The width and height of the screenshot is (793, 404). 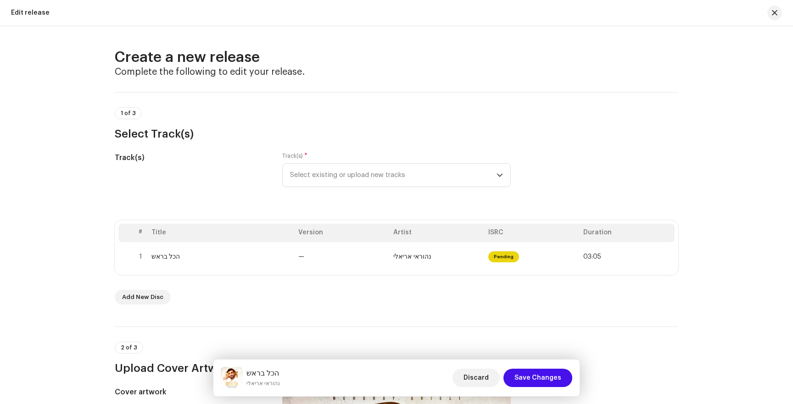 What do you see at coordinates (143, 297) in the screenshot?
I see `button: Add New Disc` at bounding box center [143, 297].